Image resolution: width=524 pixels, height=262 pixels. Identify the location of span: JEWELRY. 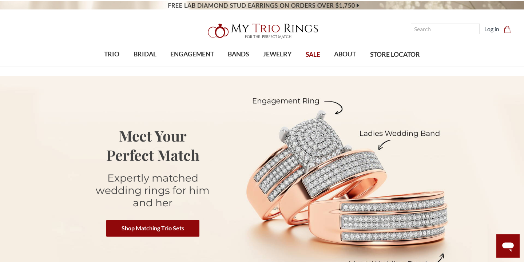
(277, 54).